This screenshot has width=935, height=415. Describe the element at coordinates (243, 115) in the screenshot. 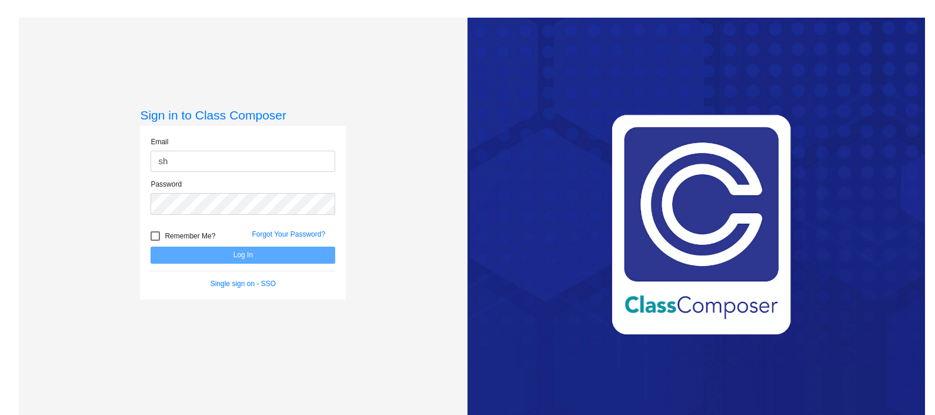

I see `h3: Sign in to Class Composer` at that location.